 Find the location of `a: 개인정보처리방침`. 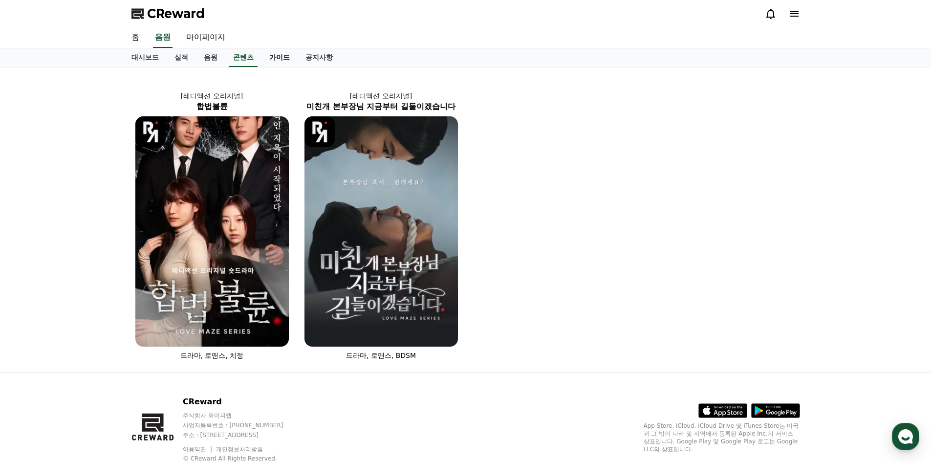

a: 개인정보처리방침 is located at coordinates (239, 449).